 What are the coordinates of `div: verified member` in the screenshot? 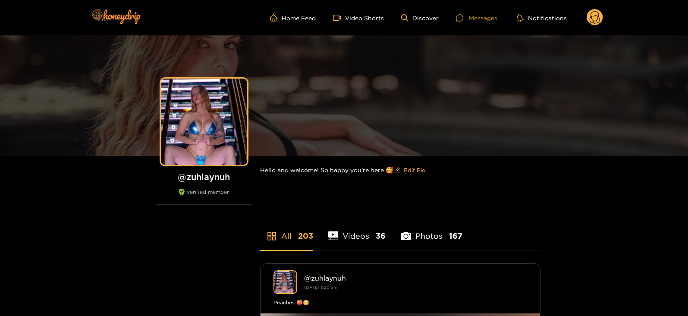 It's located at (204, 196).